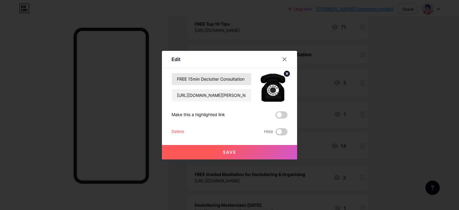 The image size is (459, 210). What do you see at coordinates (211, 95) in the screenshot?
I see `input: URL` at bounding box center [211, 95].